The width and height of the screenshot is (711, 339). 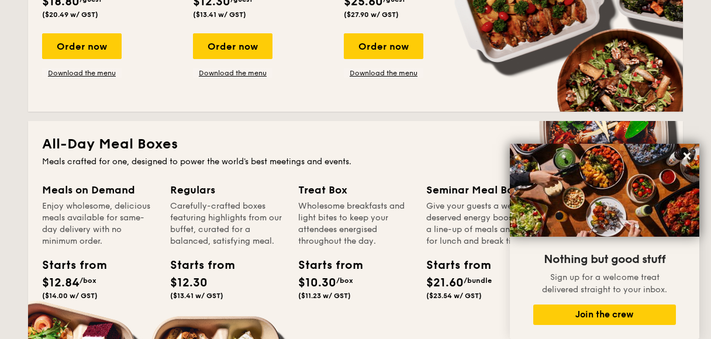 I want to click on div: Enjoy wholesome, delicious meals available for same-day delivery with no minimum order., so click(x=99, y=224).